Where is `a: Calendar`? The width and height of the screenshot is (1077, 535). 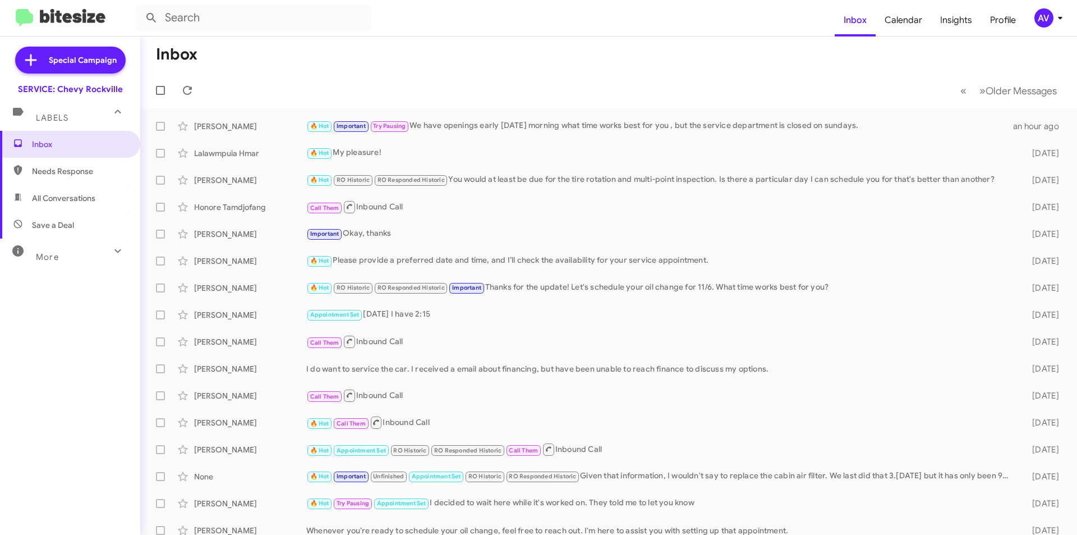 a: Calendar is located at coordinates (903, 20).